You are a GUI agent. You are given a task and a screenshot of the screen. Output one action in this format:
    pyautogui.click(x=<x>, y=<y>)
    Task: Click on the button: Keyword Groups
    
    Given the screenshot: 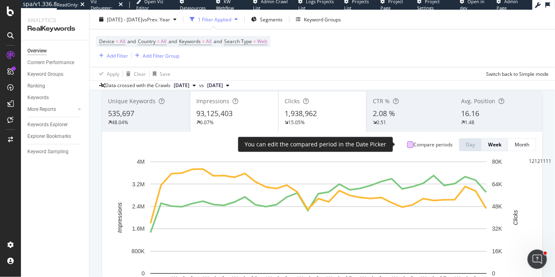 What is the action you would take?
    pyautogui.click(x=319, y=19)
    